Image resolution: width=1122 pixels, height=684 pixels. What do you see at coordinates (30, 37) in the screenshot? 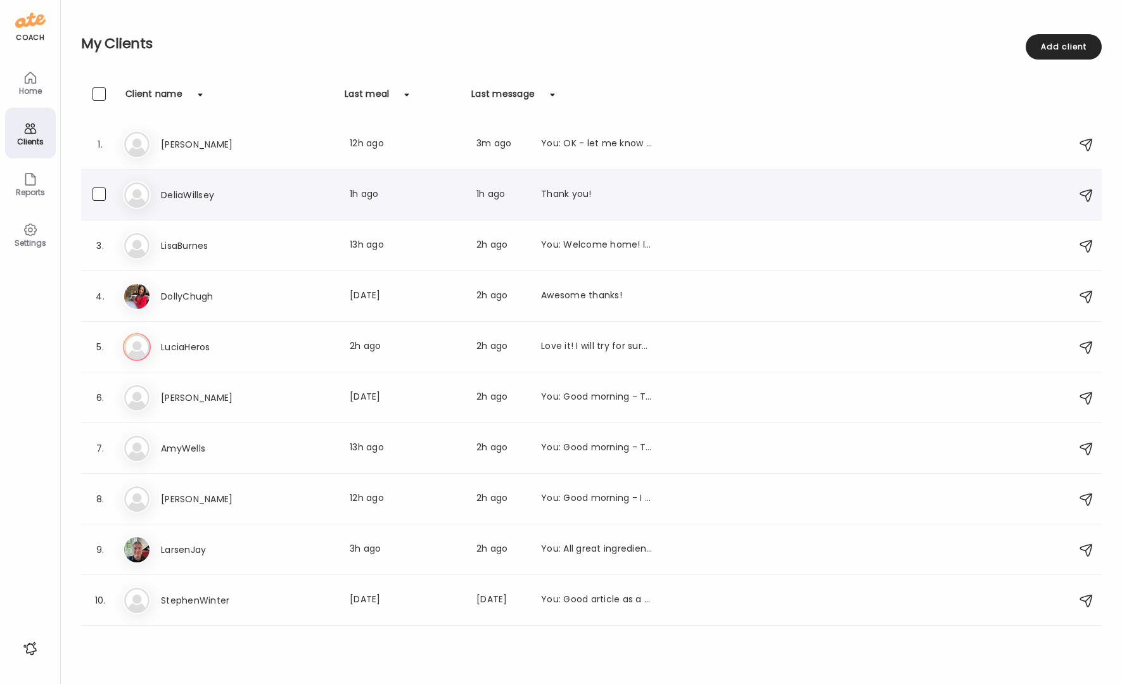
I see `div: coach` at bounding box center [30, 37].